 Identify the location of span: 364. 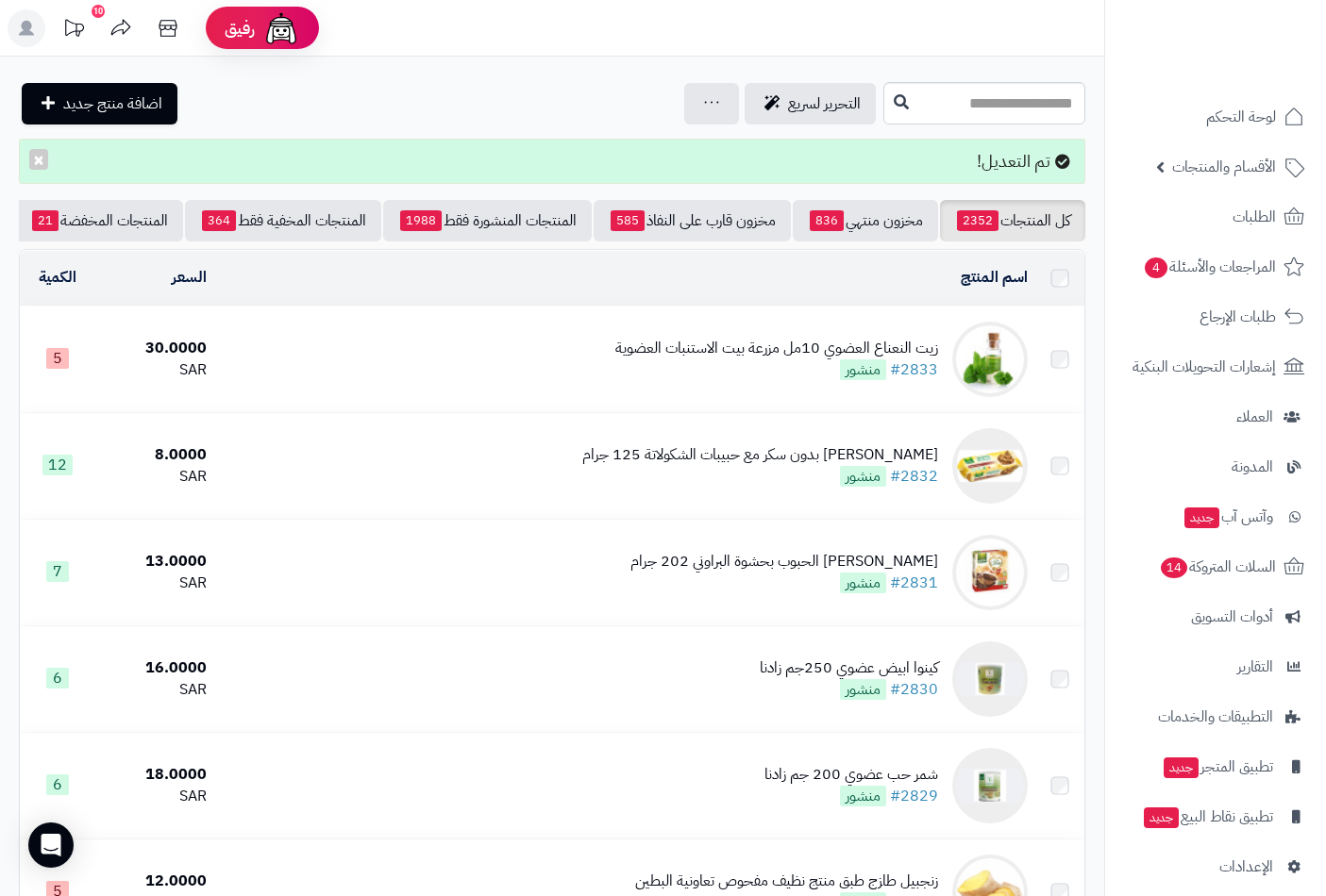
(219, 221).